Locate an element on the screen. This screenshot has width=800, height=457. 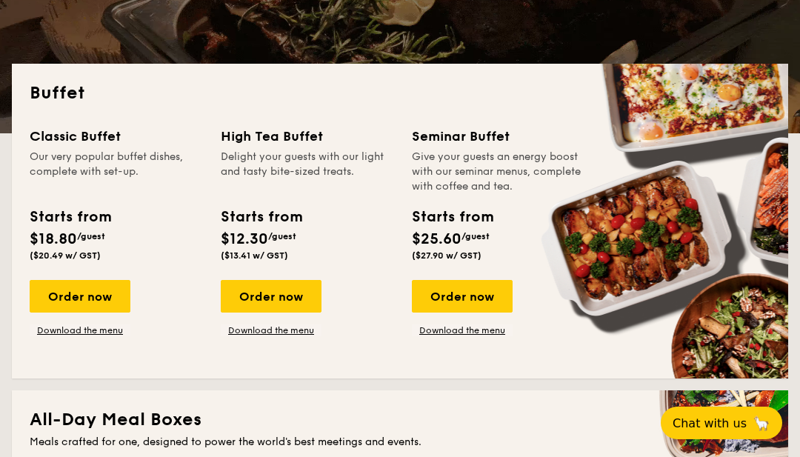
span: $12.30 is located at coordinates (244, 239).